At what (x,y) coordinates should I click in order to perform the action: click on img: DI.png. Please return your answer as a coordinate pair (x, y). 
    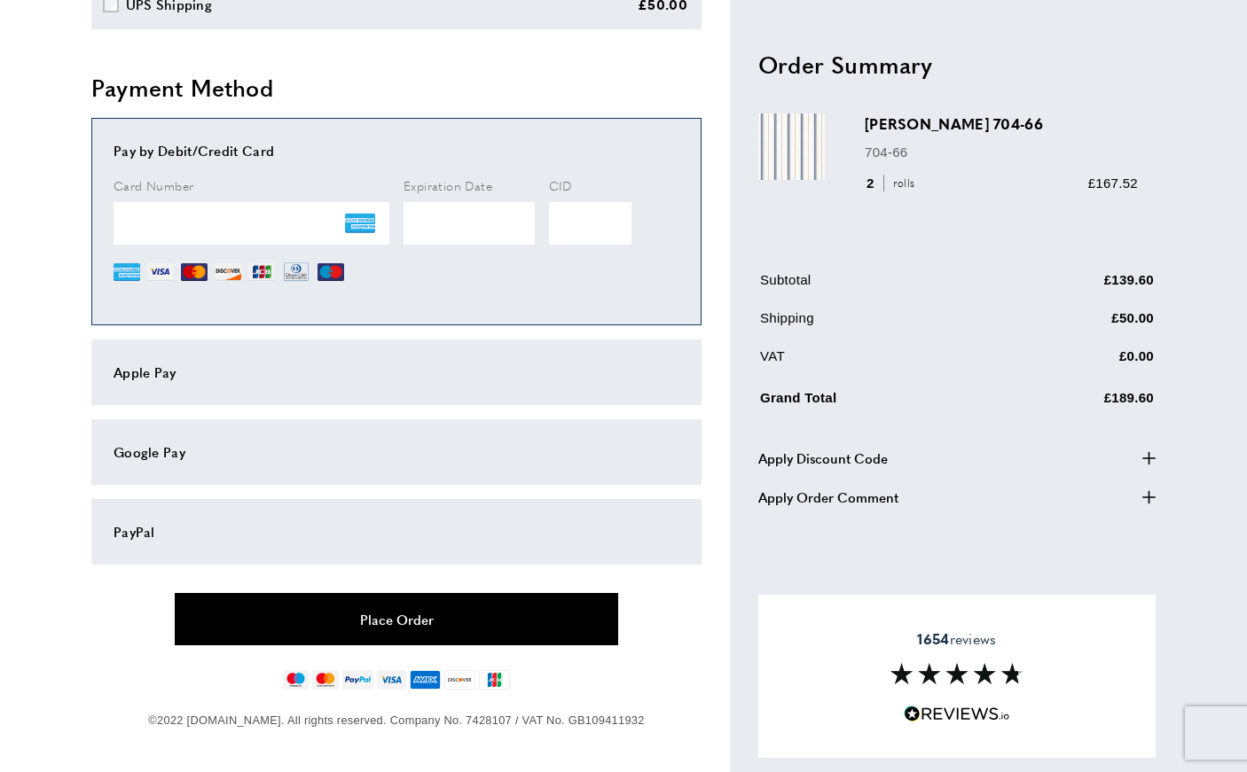
    Looking at the image, I should click on (228, 272).